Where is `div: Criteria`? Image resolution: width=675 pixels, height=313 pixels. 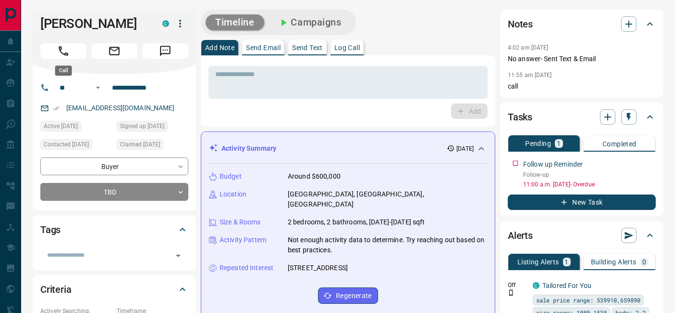
div: Criteria is located at coordinates (114, 289).